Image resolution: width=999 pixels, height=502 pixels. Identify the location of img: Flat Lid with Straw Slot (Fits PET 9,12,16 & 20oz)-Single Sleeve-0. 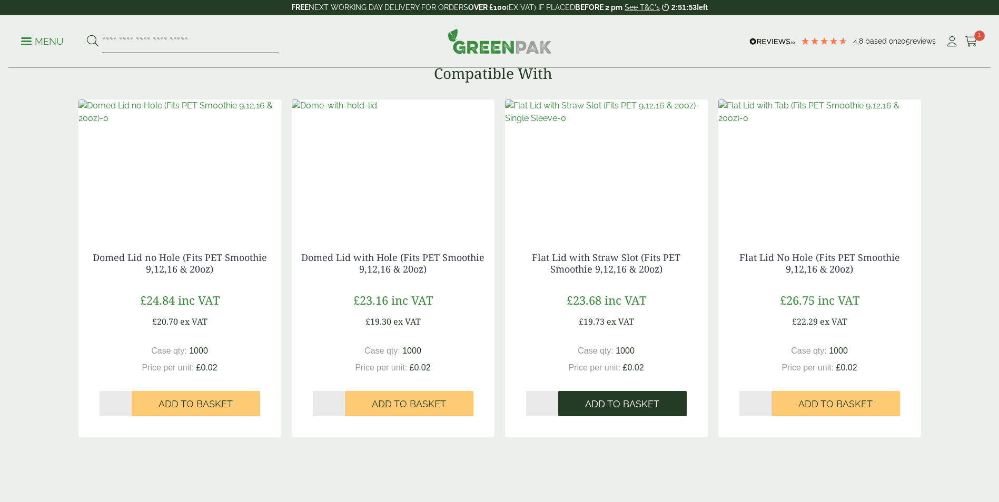
(606, 112).